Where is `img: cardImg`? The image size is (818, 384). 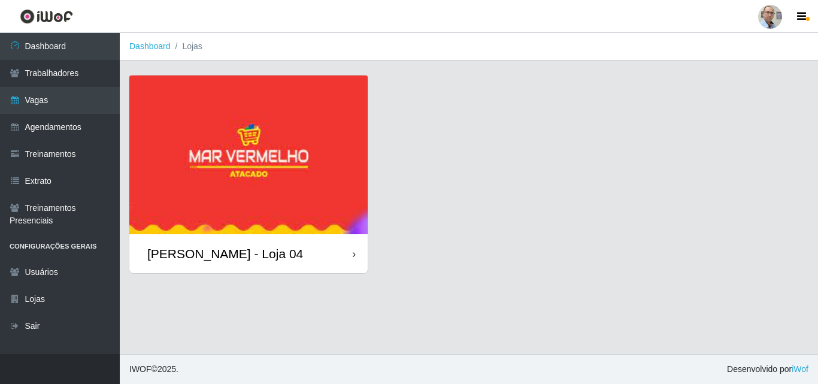 img: cardImg is located at coordinates (248, 154).